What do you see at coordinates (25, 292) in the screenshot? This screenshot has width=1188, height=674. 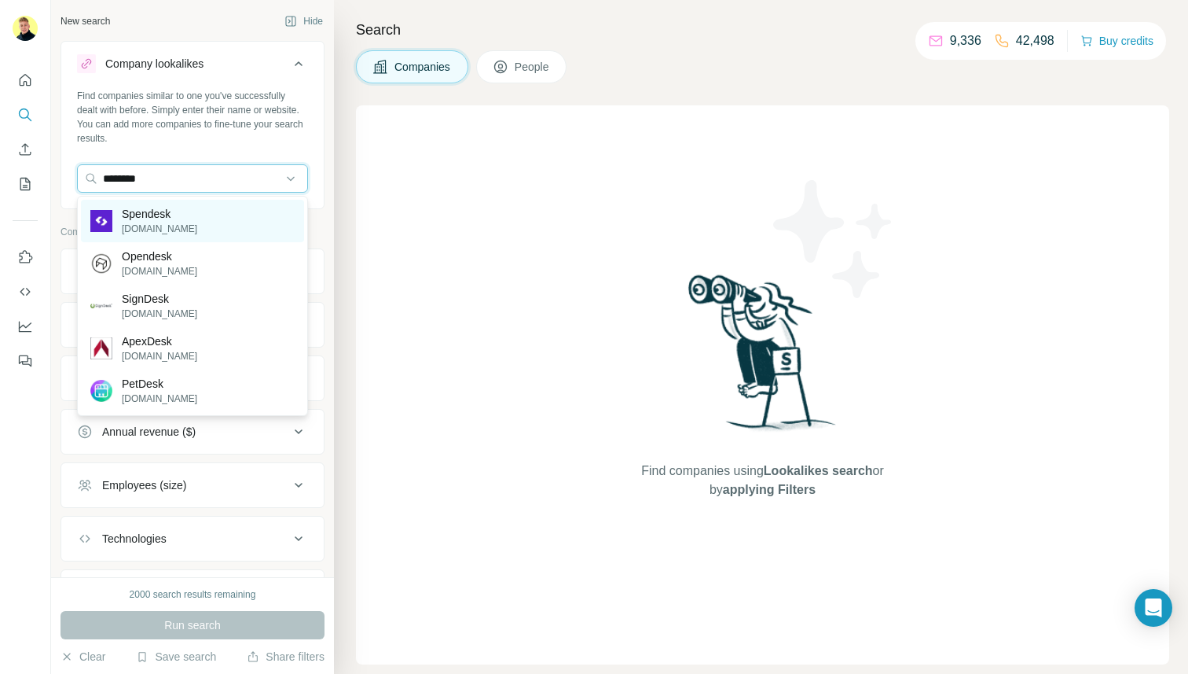 I see `button: Use Surfe API` at bounding box center [25, 292].